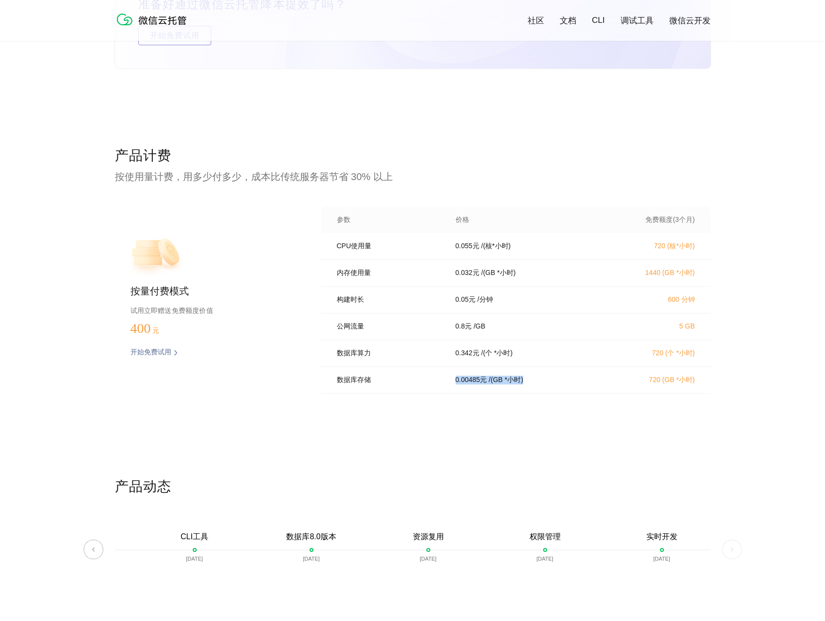 The image size is (825, 621). Describe the element at coordinates (210, 292) in the screenshot. I see `p: 按量付费模式` at that location.